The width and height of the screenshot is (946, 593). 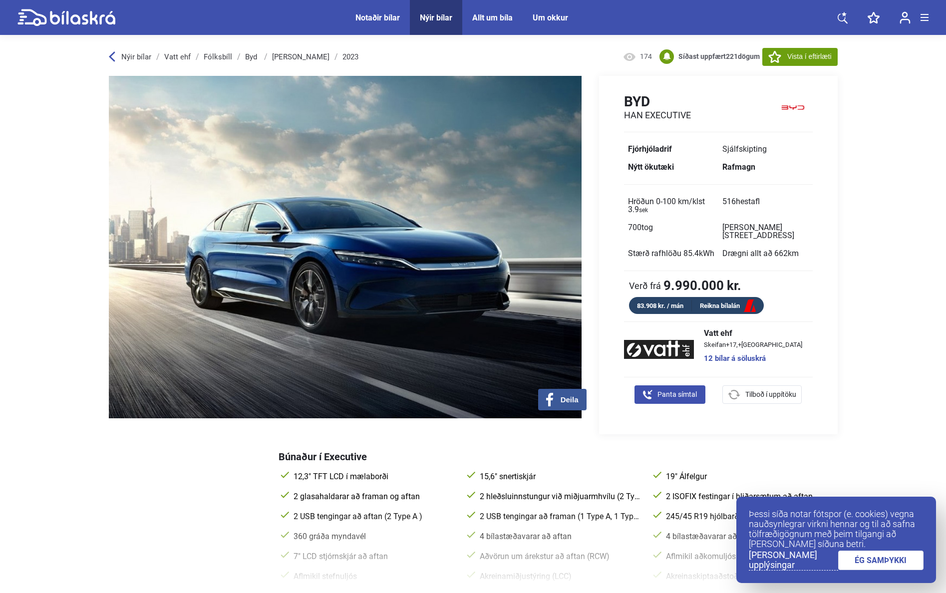 What do you see at coordinates (752, 358) in the screenshot?
I see `a: 12 bílar á söluskrá` at bounding box center [752, 358].